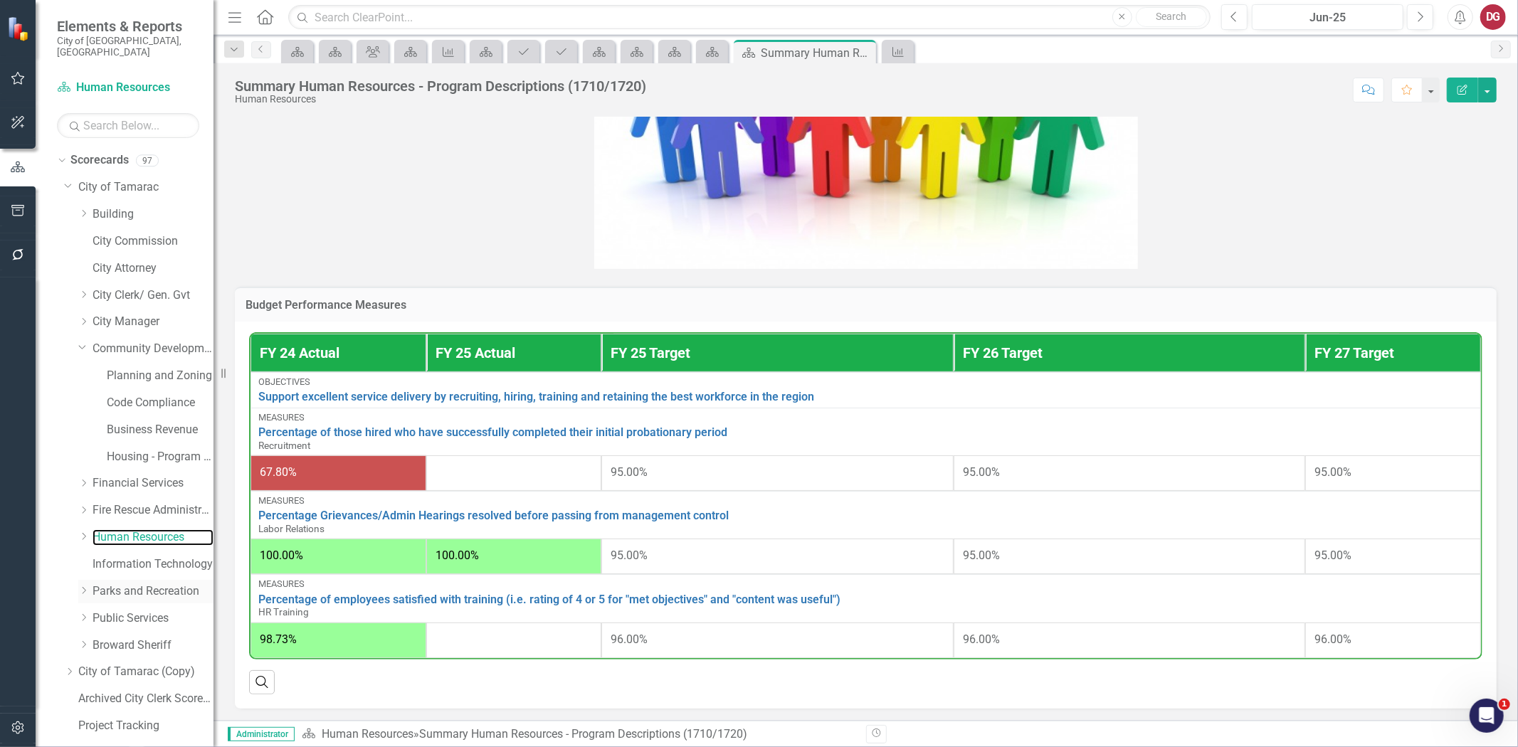 This screenshot has width=1518, height=747. Describe the element at coordinates (153, 646) in the screenshot. I see `a: Broward Sheriff` at that location.